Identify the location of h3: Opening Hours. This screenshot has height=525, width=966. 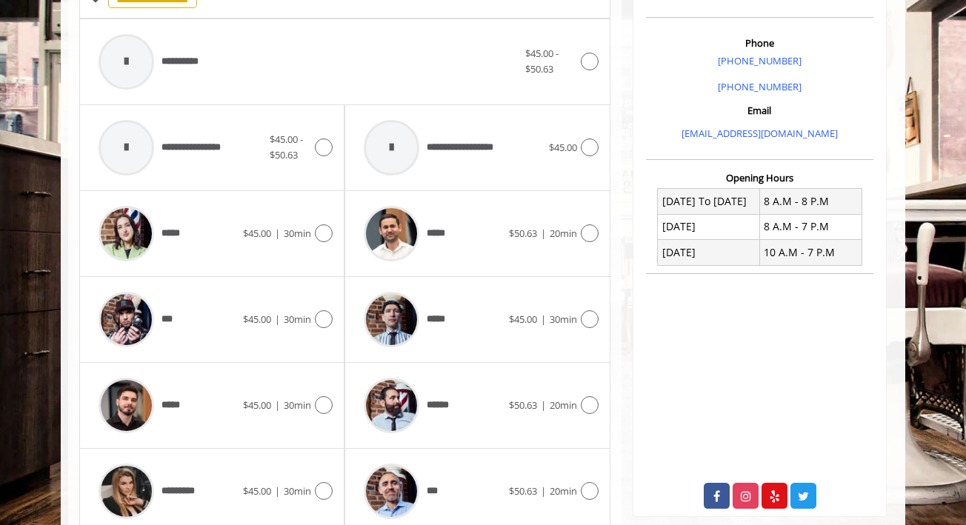
(759, 178).